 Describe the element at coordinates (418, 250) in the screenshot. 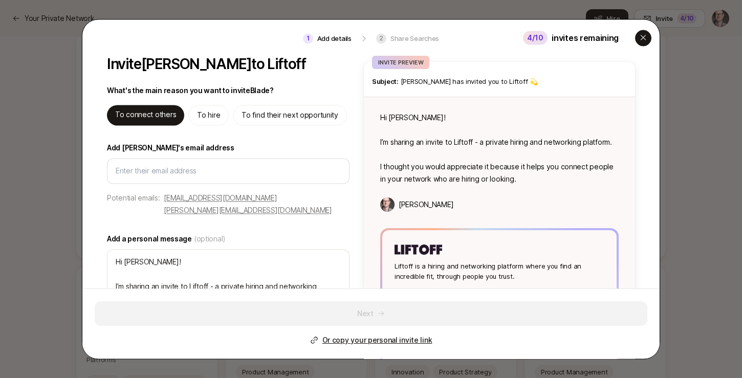

I see `img: Liftoff Logo` at that location.